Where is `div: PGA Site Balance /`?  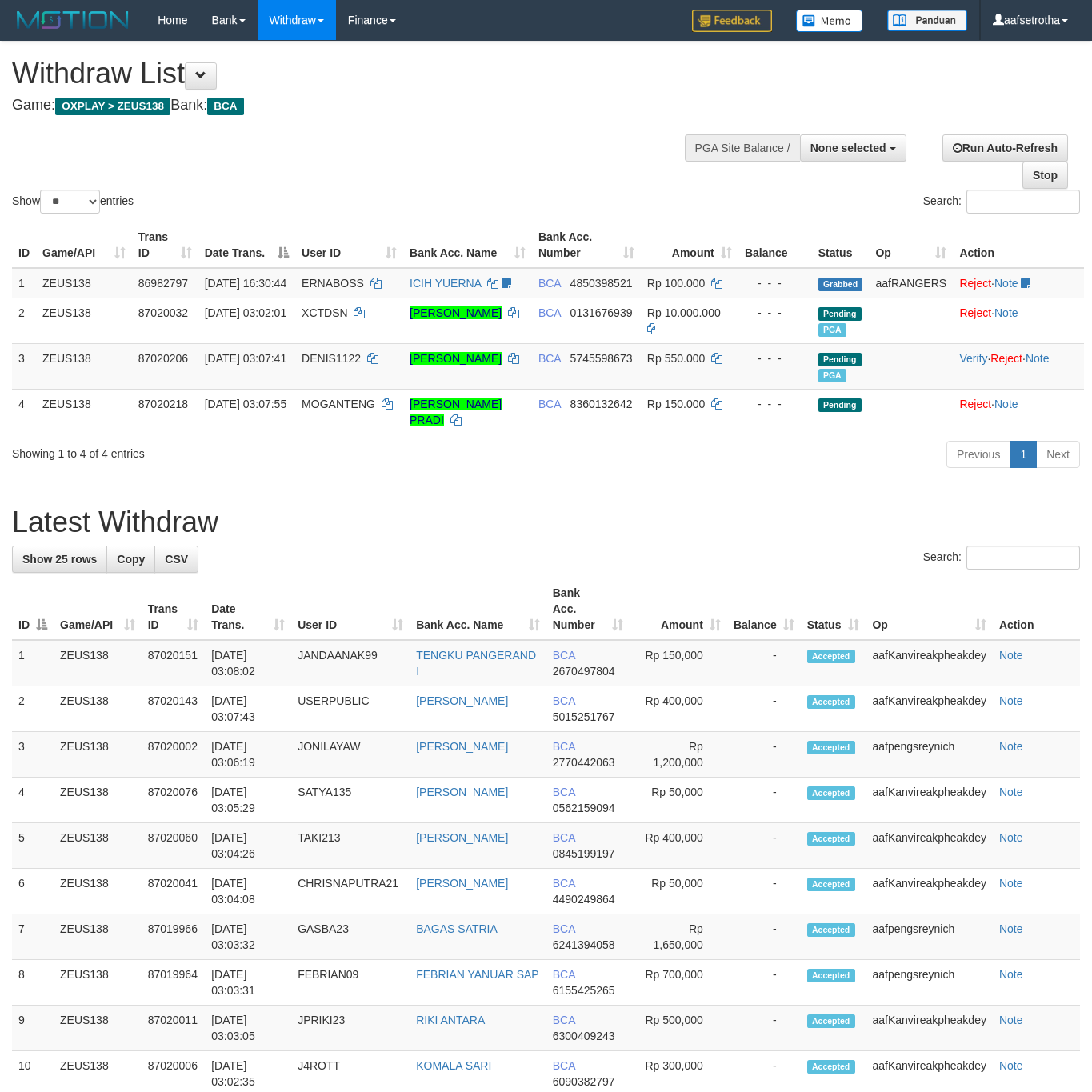
div: PGA Site Balance / is located at coordinates (742, 148).